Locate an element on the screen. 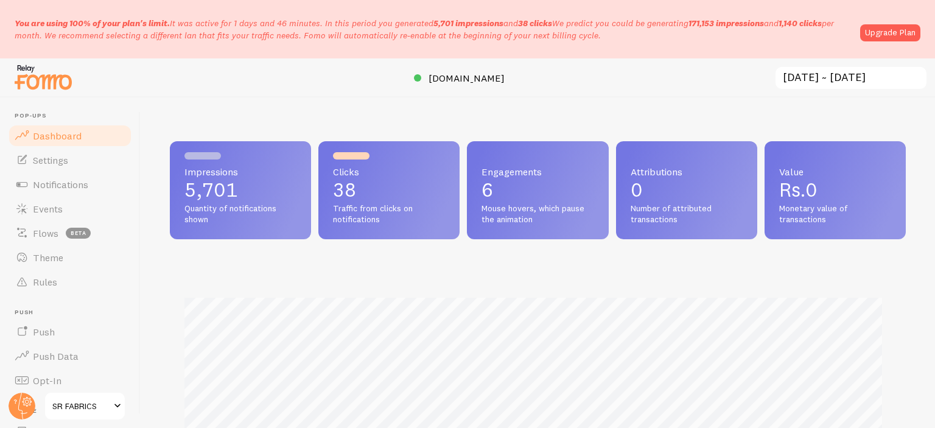 The height and width of the screenshot is (428, 935). span: Flows is located at coordinates (46, 233).